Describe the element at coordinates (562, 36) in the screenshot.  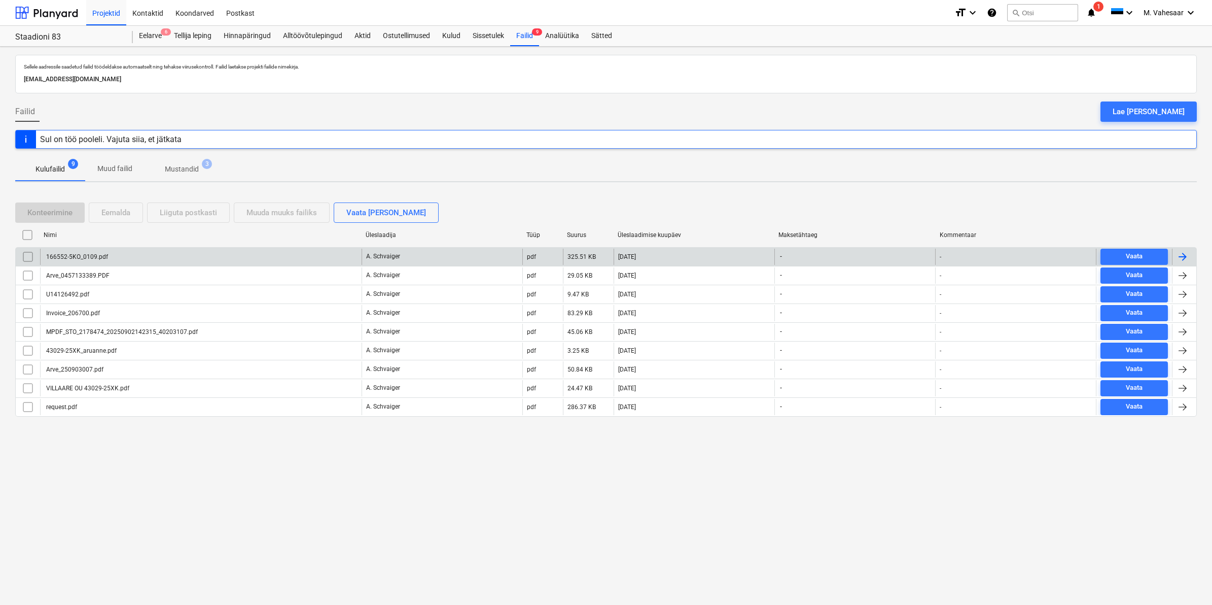
I see `a: Analüütika` at that location.